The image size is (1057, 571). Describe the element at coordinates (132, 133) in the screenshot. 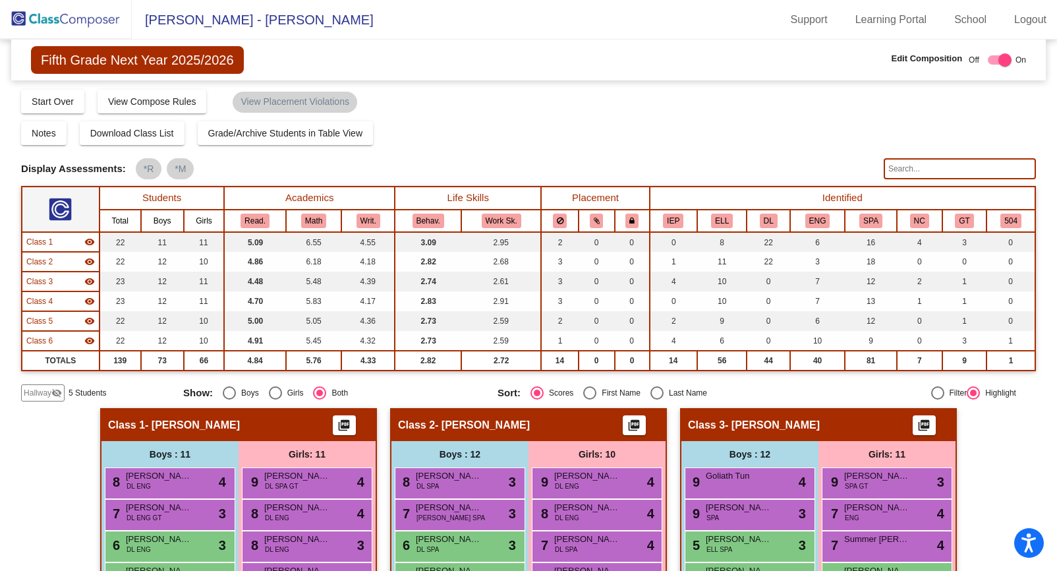

I see `span: Download Class List` at that location.